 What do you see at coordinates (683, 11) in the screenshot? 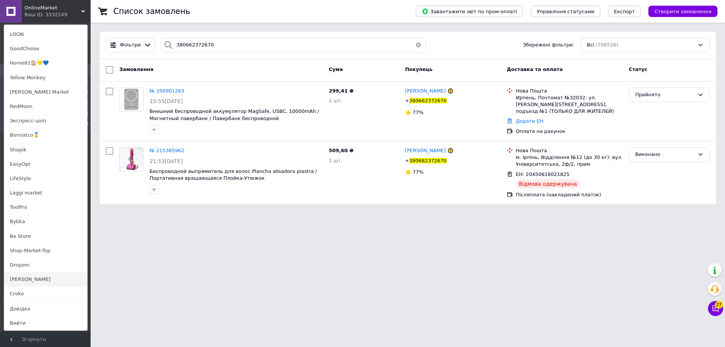
I see `span: Створити замовлення` at bounding box center [683, 11].